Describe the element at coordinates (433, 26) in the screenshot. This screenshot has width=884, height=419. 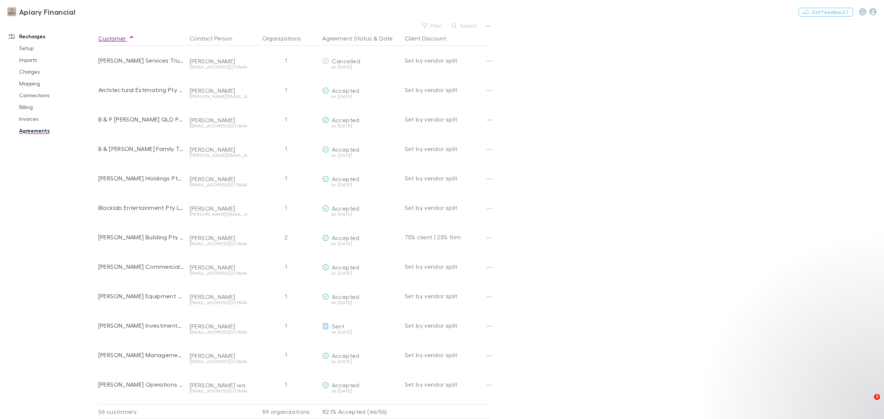
I see `button: Filter` at that location.